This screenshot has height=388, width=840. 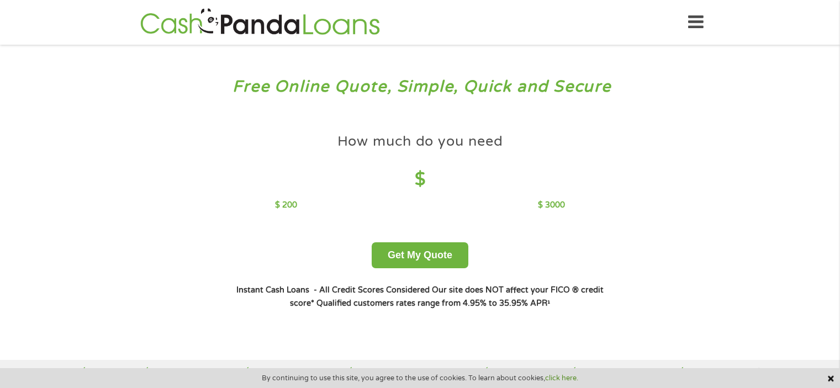 I want to click on p: Privacy Protected, so click(x=289, y=373).